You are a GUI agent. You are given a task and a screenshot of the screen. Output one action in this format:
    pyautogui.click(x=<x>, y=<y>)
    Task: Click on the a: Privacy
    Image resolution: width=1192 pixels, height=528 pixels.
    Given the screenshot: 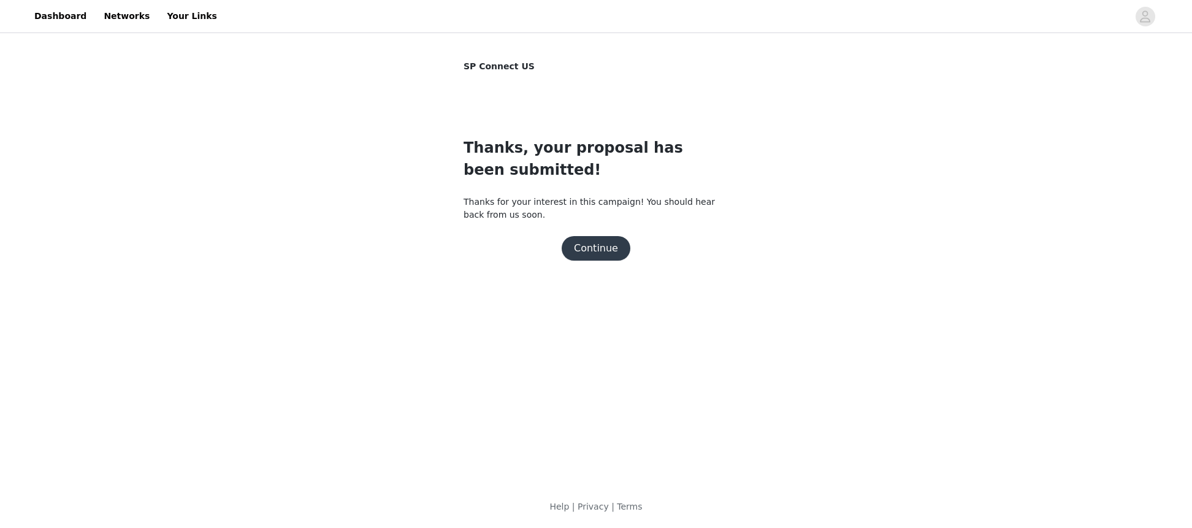 What is the action you would take?
    pyautogui.click(x=593, y=506)
    